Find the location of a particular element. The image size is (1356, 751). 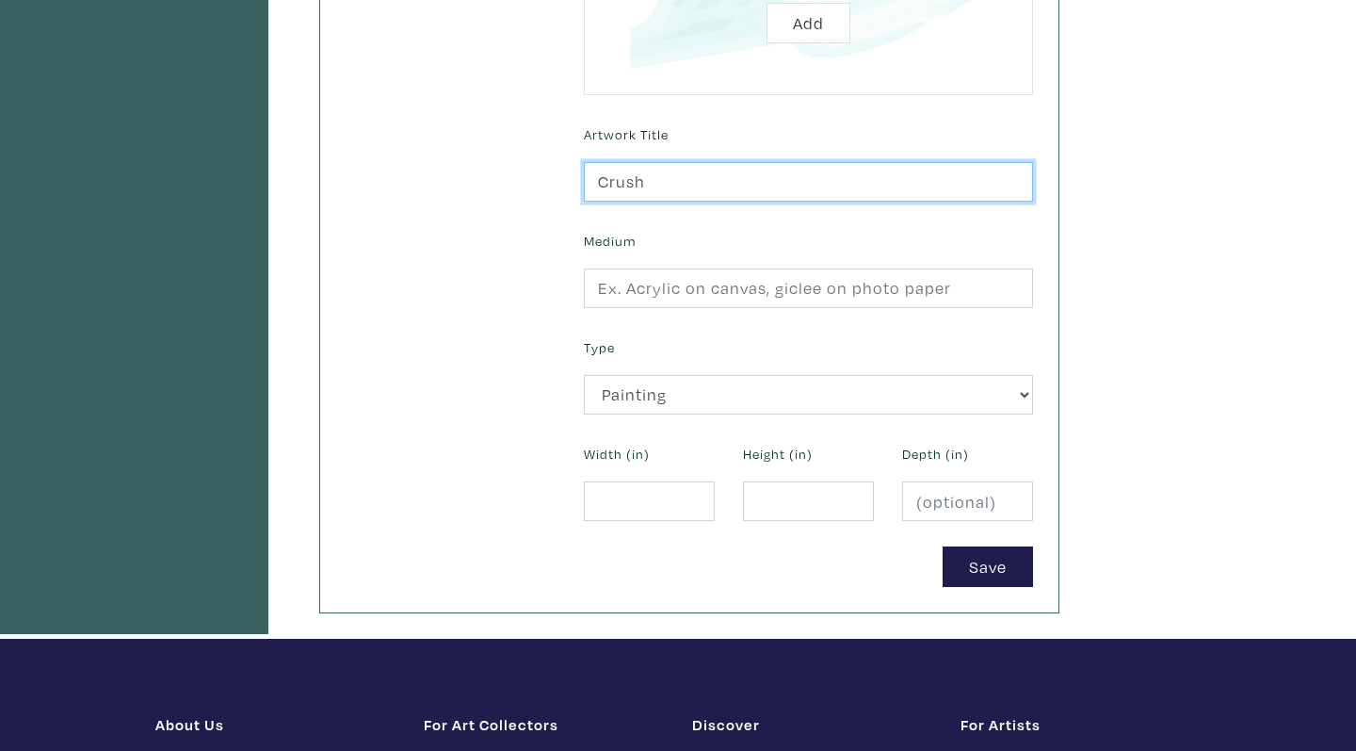

label: Artwork Title is located at coordinates (626, 135).